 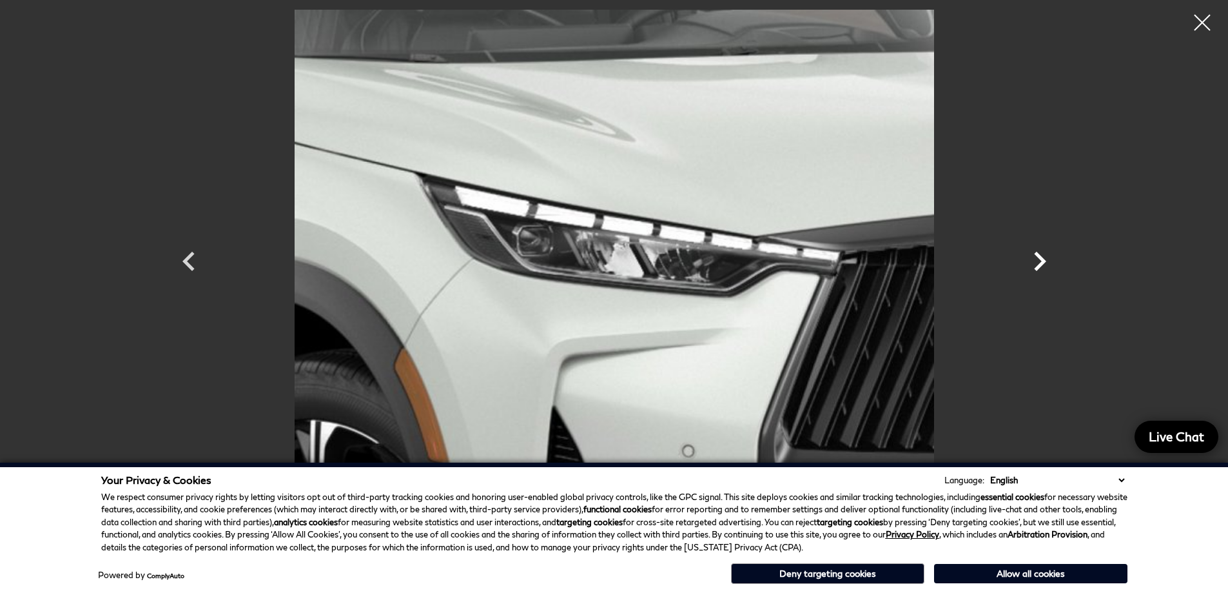 What do you see at coordinates (306, 522) in the screenshot?
I see `strong: analytics cookies` at bounding box center [306, 522].